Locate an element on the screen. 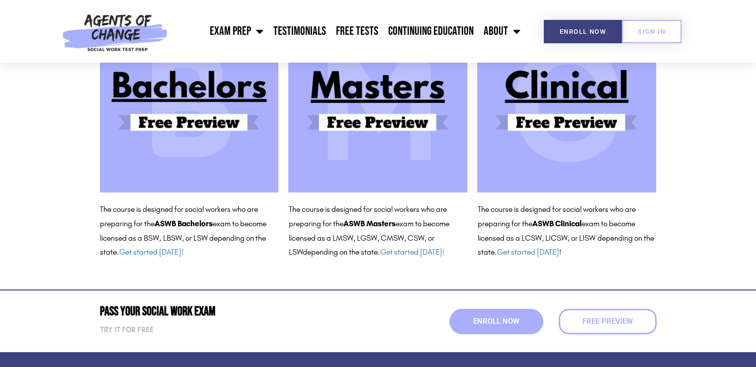 This screenshot has width=756, height=367. a: SIGN IN is located at coordinates (651, 31).